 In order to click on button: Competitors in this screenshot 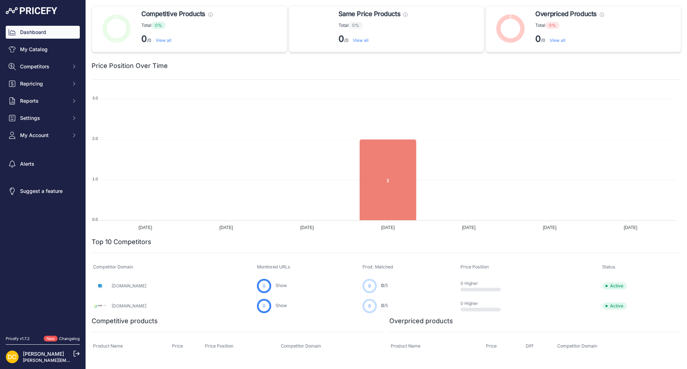, I will do `click(43, 67)`.